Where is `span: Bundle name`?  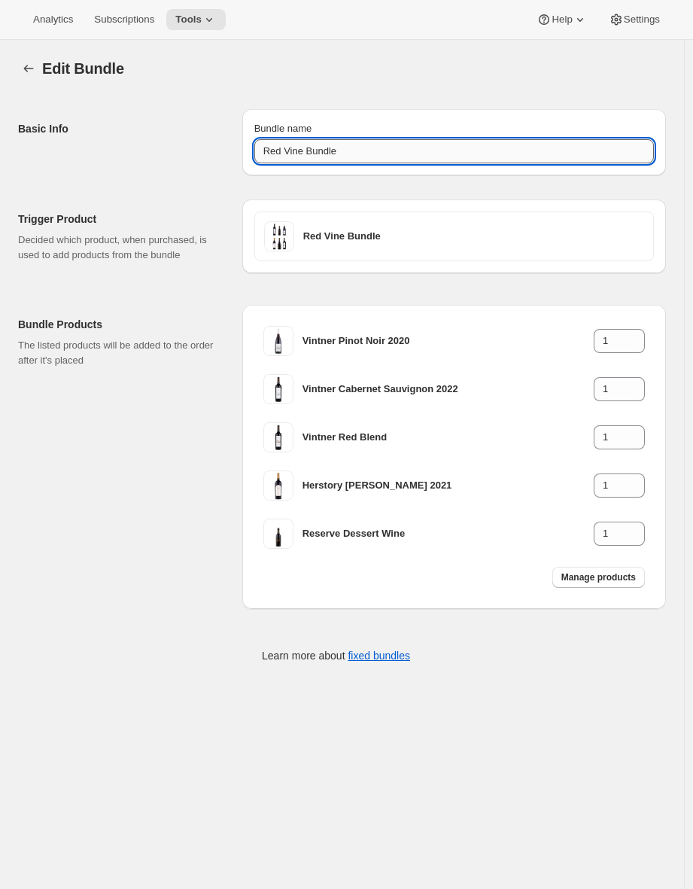 span: Bundle name is located at coordinates (283, 128).